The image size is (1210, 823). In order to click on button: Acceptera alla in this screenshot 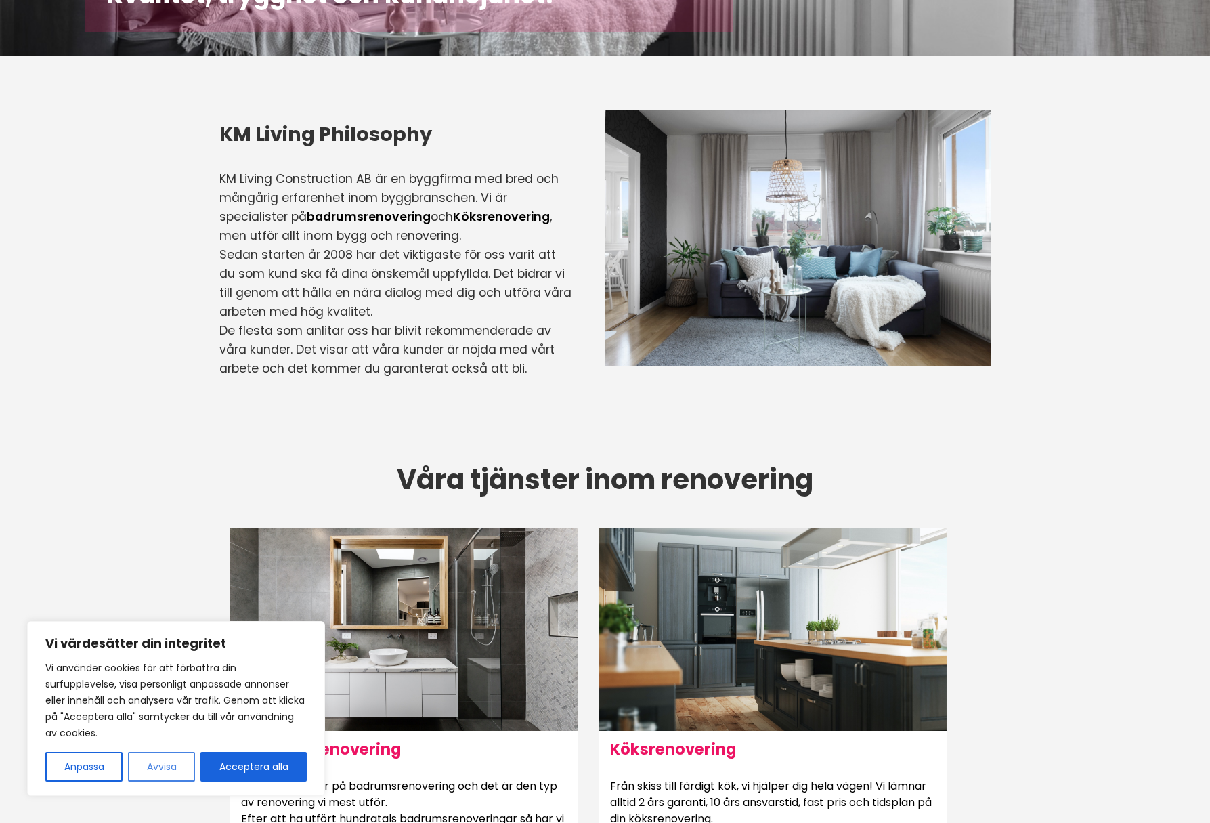, I will do `click(253, 767)`.